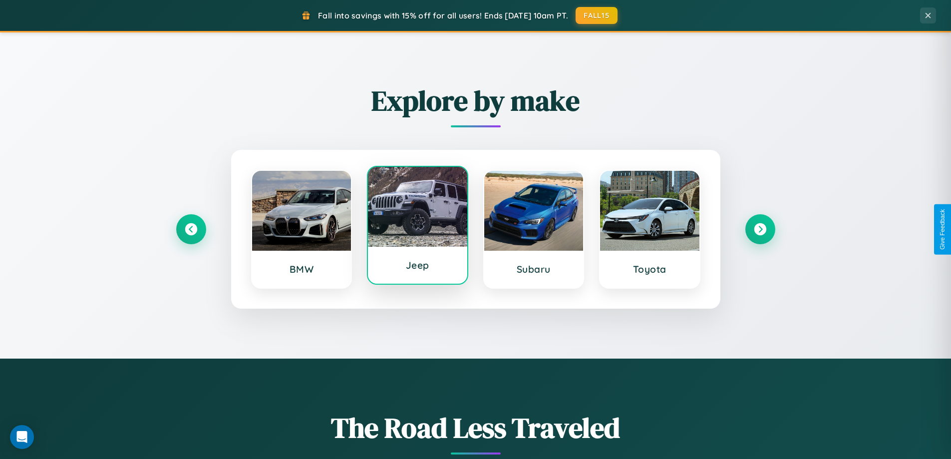 This screenshot has height=459, width=951. I want to click on h1: The Road Less Traveled, so click(476, 427).